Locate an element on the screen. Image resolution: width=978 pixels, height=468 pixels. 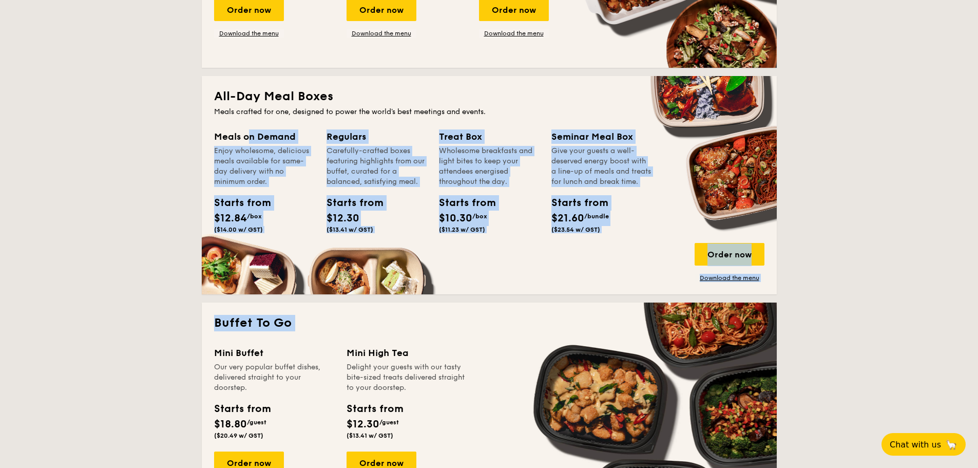
h2: All-Day Meal Boxes is located at coordinates (489, 96).